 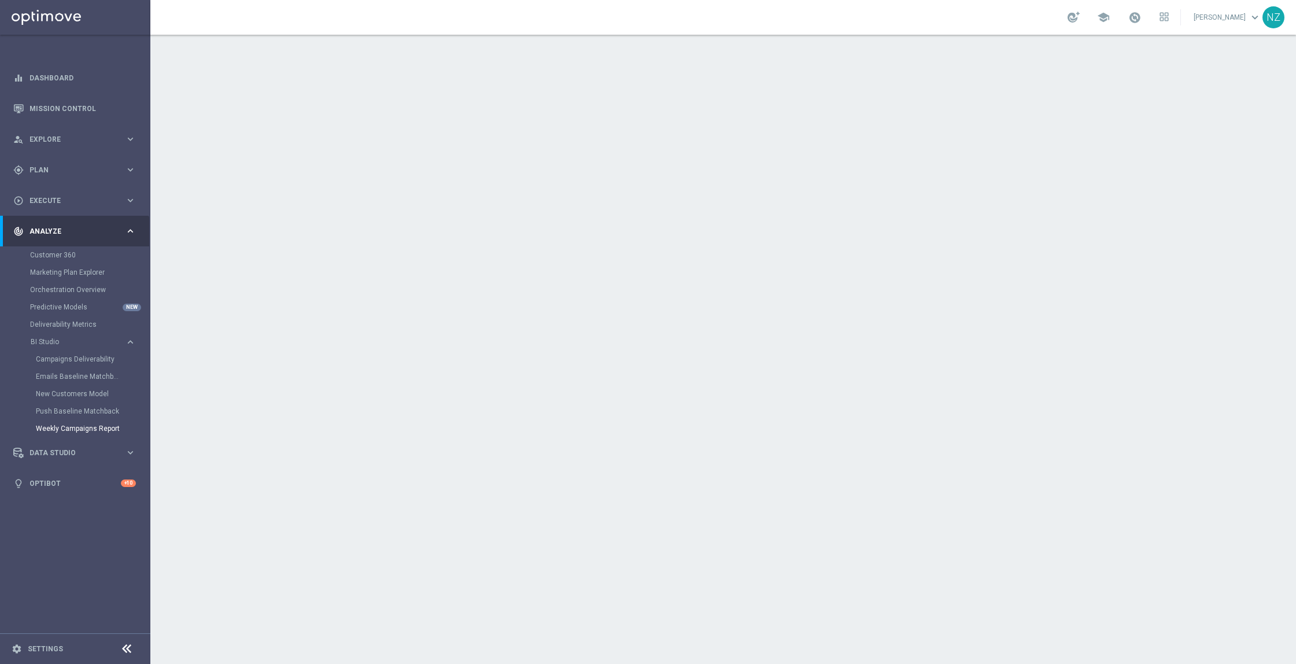 What do you see at coordinates (78, 394) in the screenshot?
I see `a: New Customers Model` at bounding box center [78, 394].